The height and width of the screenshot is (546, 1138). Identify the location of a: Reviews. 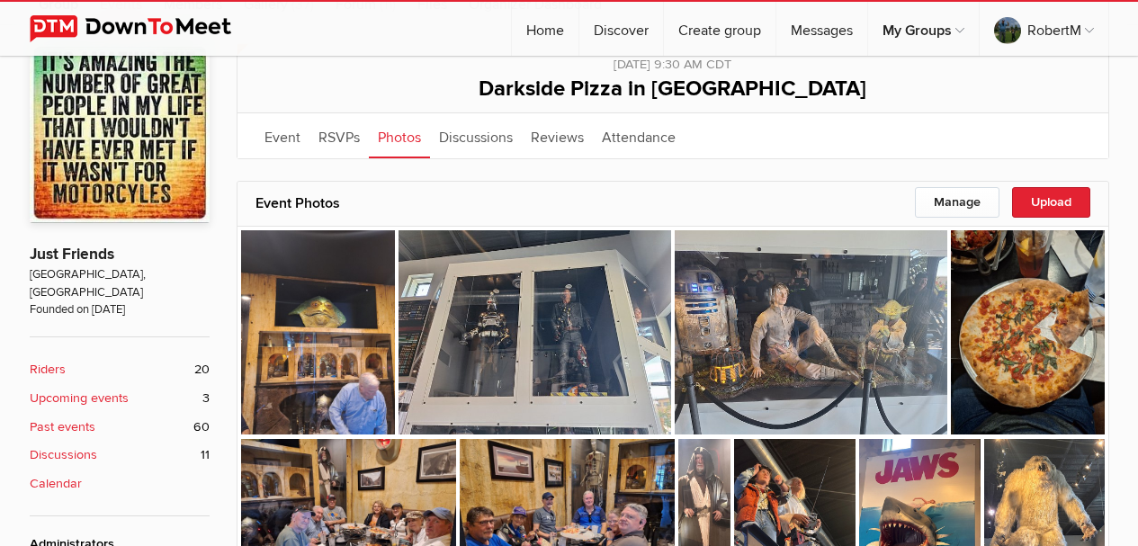
(557, 136).